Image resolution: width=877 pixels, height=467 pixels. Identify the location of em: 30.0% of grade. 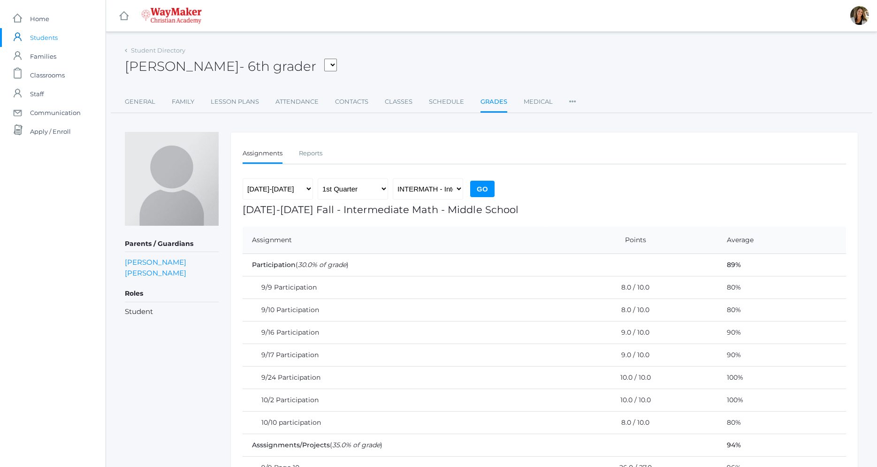
(322, 265).